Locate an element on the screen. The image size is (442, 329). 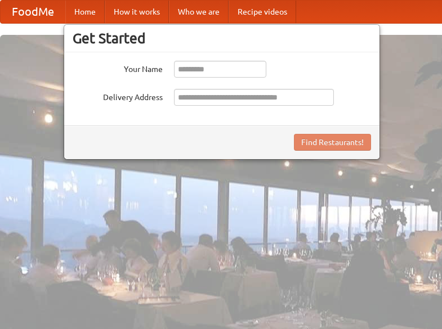
label: Delivery Address is located at coordinates (118, 96).